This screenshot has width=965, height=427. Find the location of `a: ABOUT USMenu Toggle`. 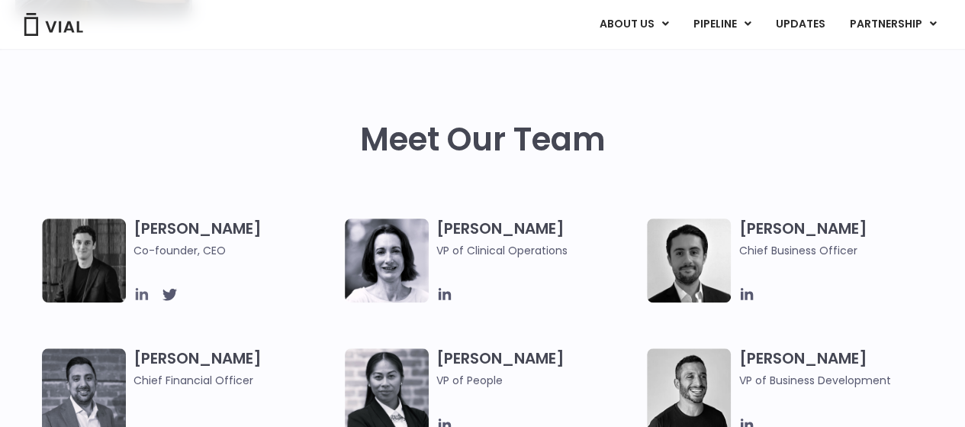

a: ABOUT USMenu Toggle is located at coordinates (634, 24).